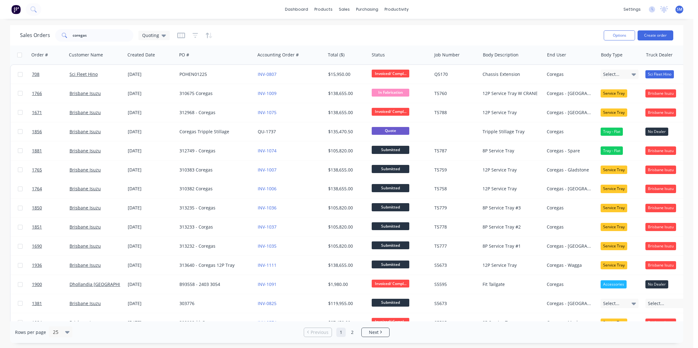 The width and height of the screenshot is (698, 348). What do you see at coordinates (455, 93) in the screenshot?
I see `div: T5760` at bounding box center [455, 93].